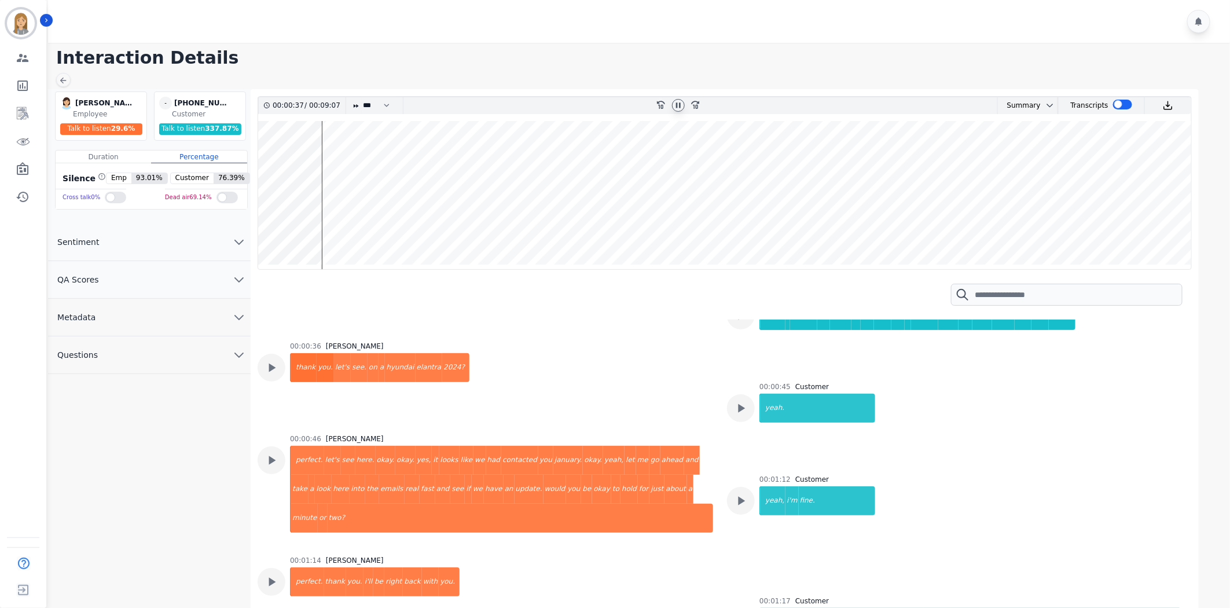 The height and width of the screenshot is (608, 1230). I want to click on span: 29.6 %, so click(123, 128).